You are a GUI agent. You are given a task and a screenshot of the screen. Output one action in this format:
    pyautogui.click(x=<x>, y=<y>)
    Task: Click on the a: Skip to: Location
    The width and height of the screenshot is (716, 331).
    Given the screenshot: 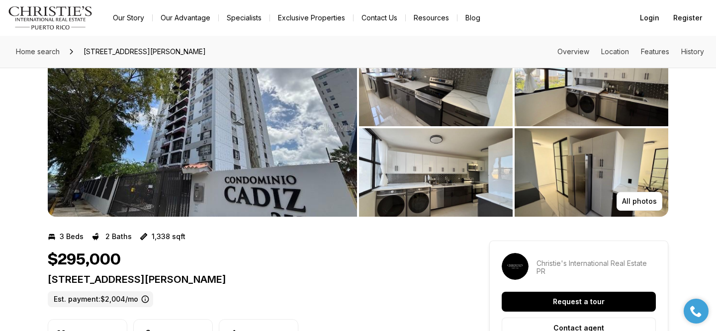 What is the action you would take?
    pyautogui.click(x=615, y=51)
    